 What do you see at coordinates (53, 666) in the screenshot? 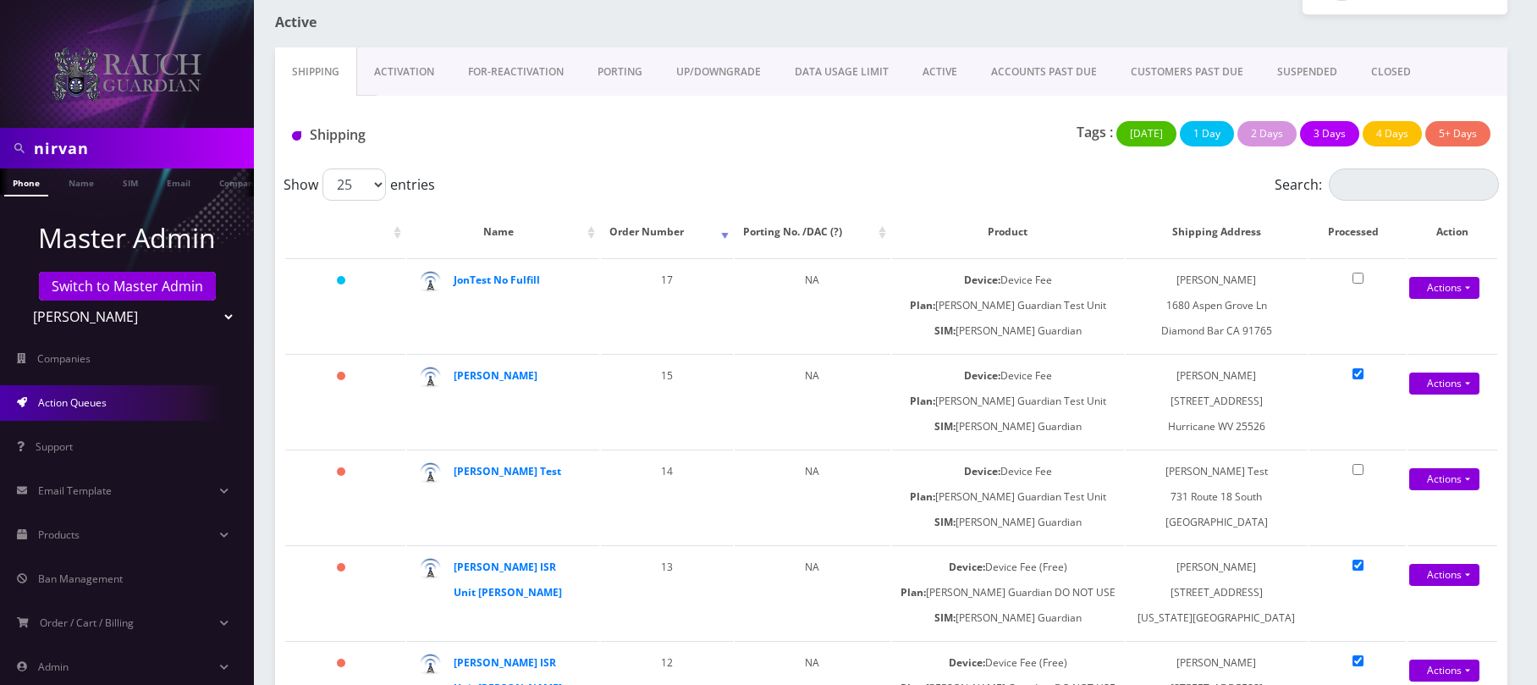
I see `span: Admin` at bounding box center [53, 666].